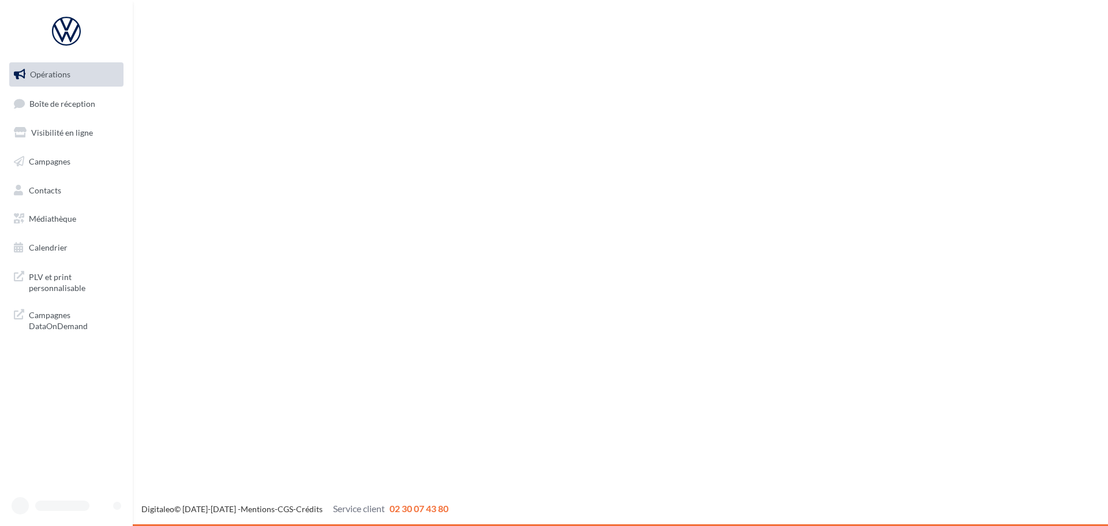 The image size is (1108, 526). Describe the element at coordinates (66, 74) in the screenshot. I see `a: Opérations` at that location.